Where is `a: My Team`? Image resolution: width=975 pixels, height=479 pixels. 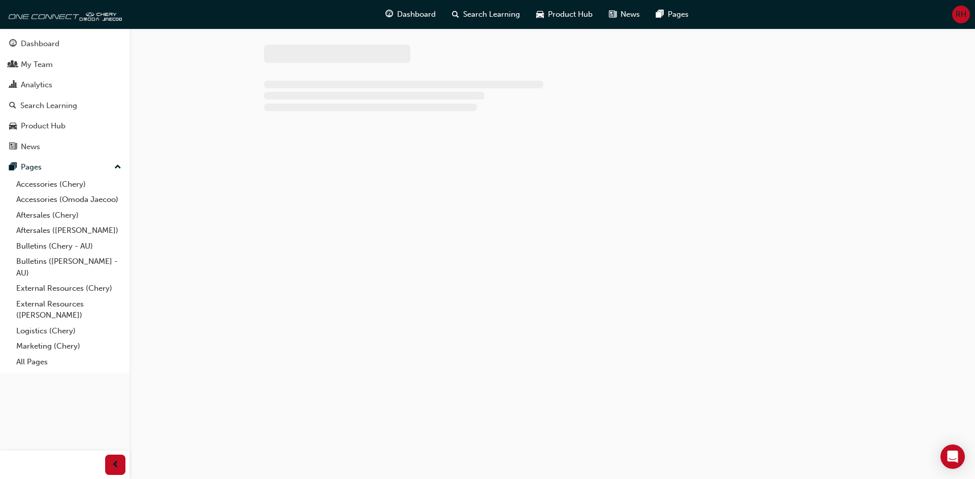 a: My Team is located at coordinates (65, 65).